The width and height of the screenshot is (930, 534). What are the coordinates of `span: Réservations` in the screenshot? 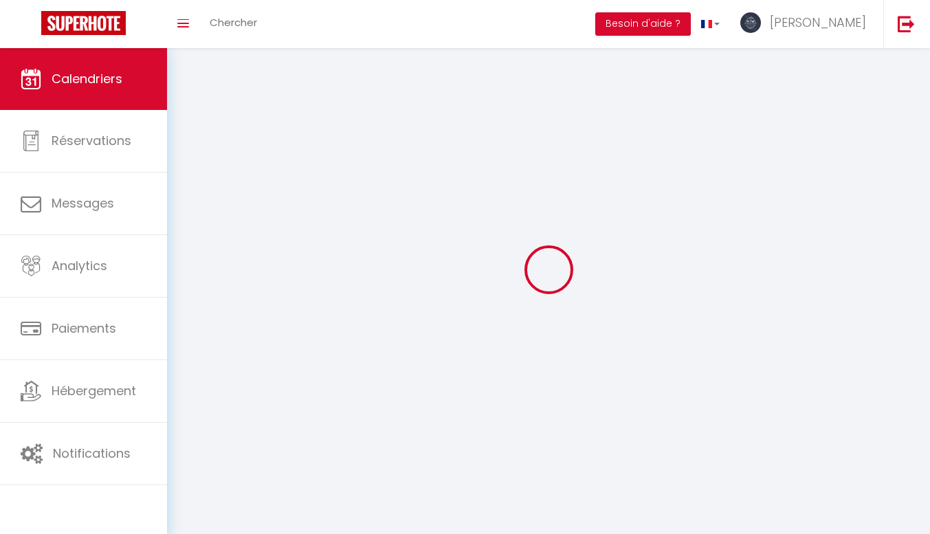 It's located at (91, 140).